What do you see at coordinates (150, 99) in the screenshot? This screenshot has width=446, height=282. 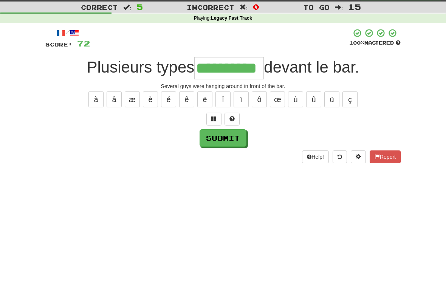 I see `button: è` at bounding box center [150, 99].